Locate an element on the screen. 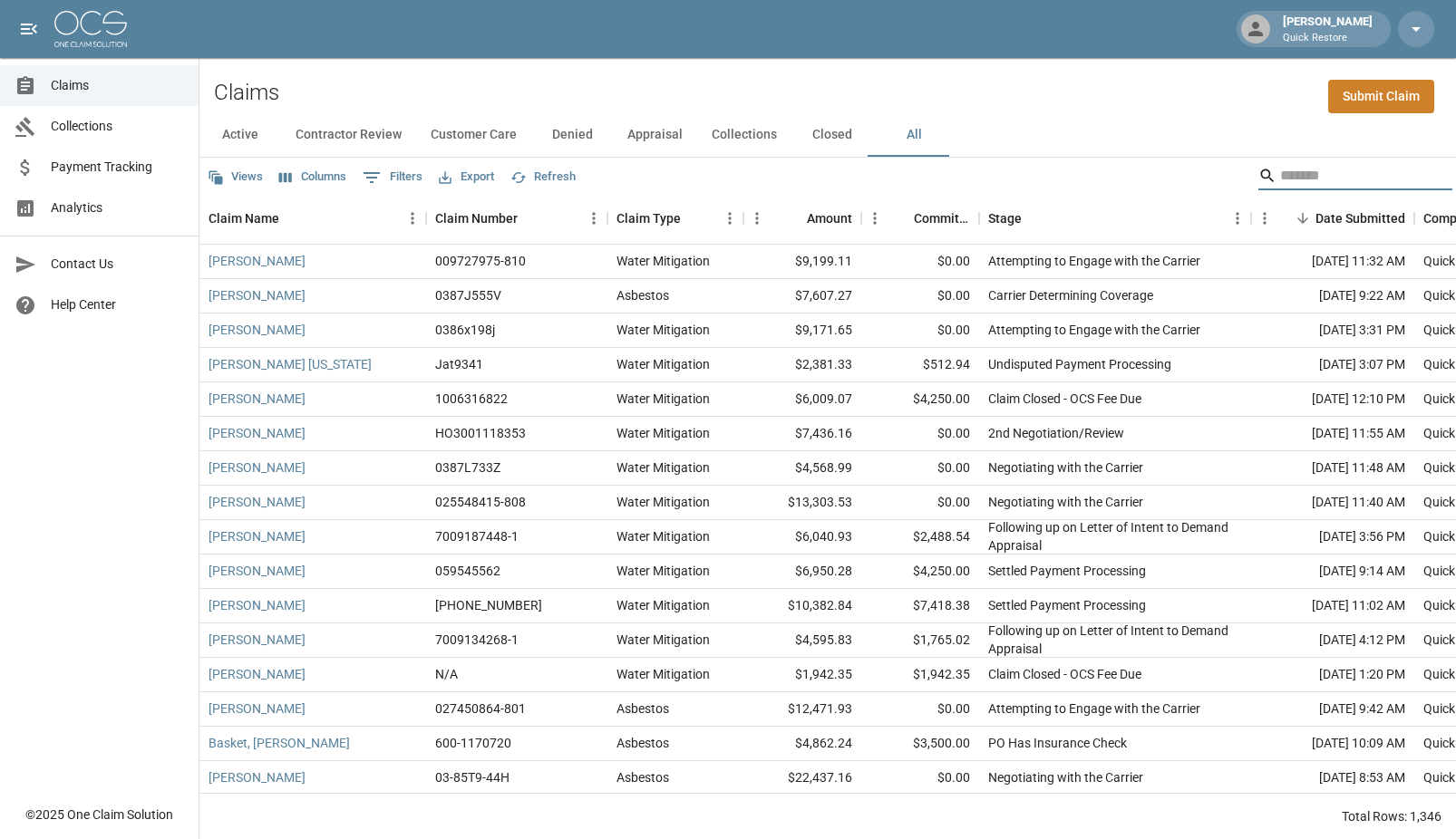 The image size is (1456, 839). button: Active is located at coordinates (240, 136).